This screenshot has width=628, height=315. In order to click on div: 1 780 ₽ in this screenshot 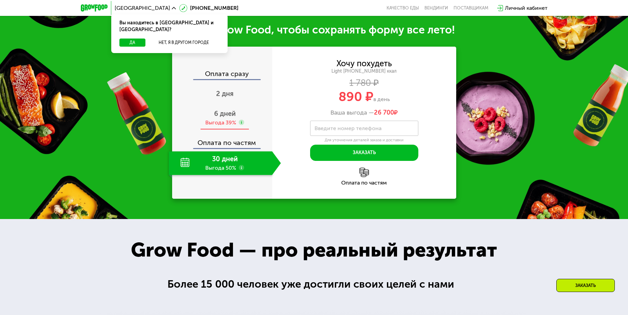, I will do `click(364, 83)`.